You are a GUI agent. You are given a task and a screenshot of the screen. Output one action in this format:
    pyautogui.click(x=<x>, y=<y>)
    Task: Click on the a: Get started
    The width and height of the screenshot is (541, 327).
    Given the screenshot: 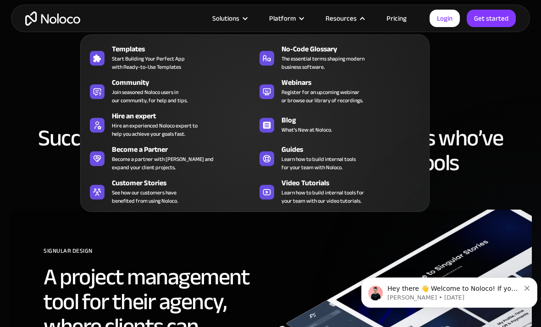 What is the action you would take?
    pyautogui.click(x=491, y=18)
    